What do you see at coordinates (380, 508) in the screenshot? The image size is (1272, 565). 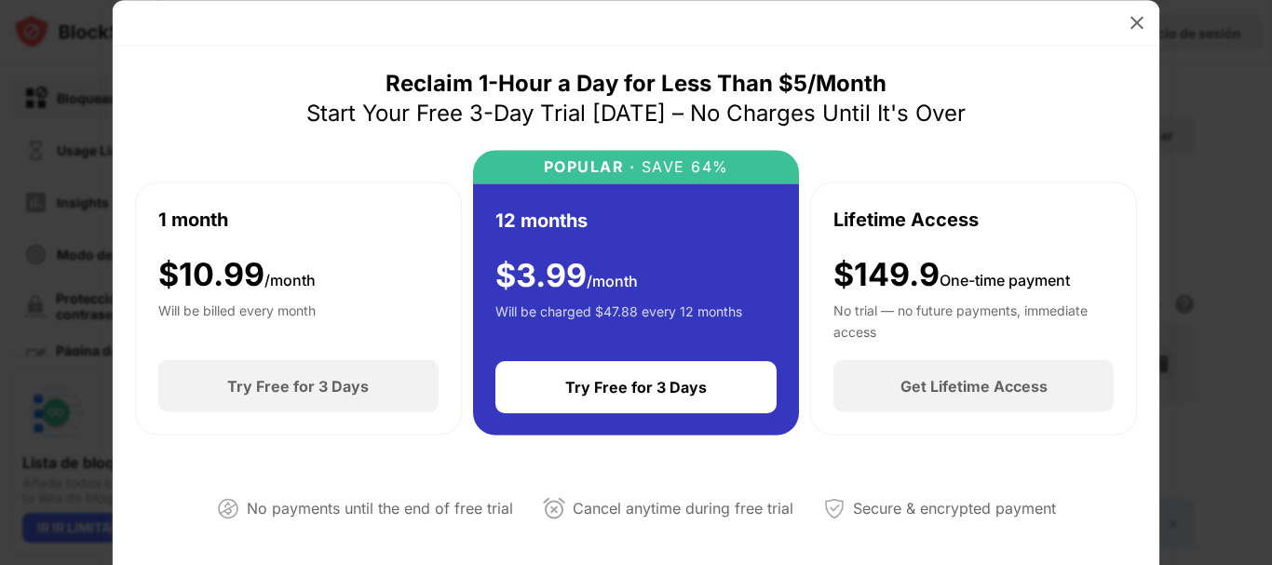 I see `div: No payments until the end of free trial` at bounding box center [380, 508].